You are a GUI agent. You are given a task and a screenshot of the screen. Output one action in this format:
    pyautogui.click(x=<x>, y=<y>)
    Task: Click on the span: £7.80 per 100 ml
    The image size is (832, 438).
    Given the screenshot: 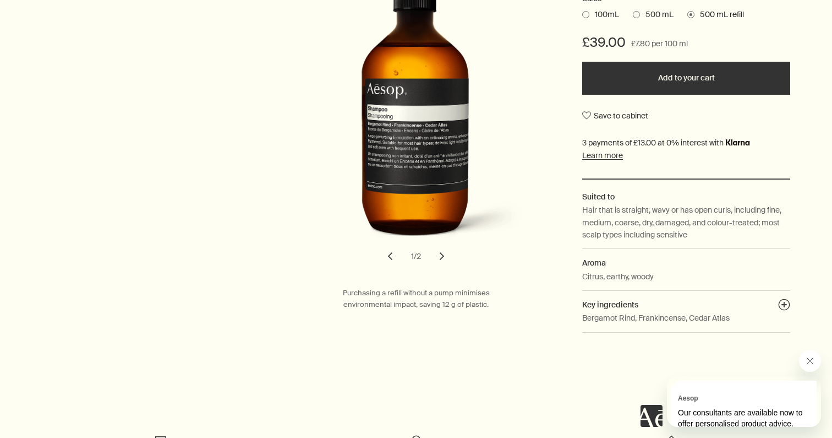 What is the action you would take?
    pyautogui.click(x=659, y=44)
    